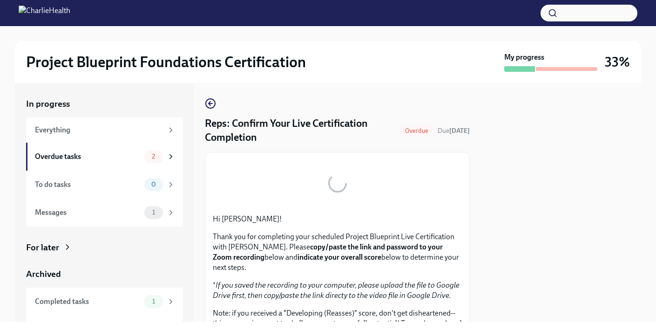 This screenshot has height=331, width=656. Describe the element at coordinates (454, 130) in the screenshot. I see `span: October 2nd, 2025 12:00` at that location.